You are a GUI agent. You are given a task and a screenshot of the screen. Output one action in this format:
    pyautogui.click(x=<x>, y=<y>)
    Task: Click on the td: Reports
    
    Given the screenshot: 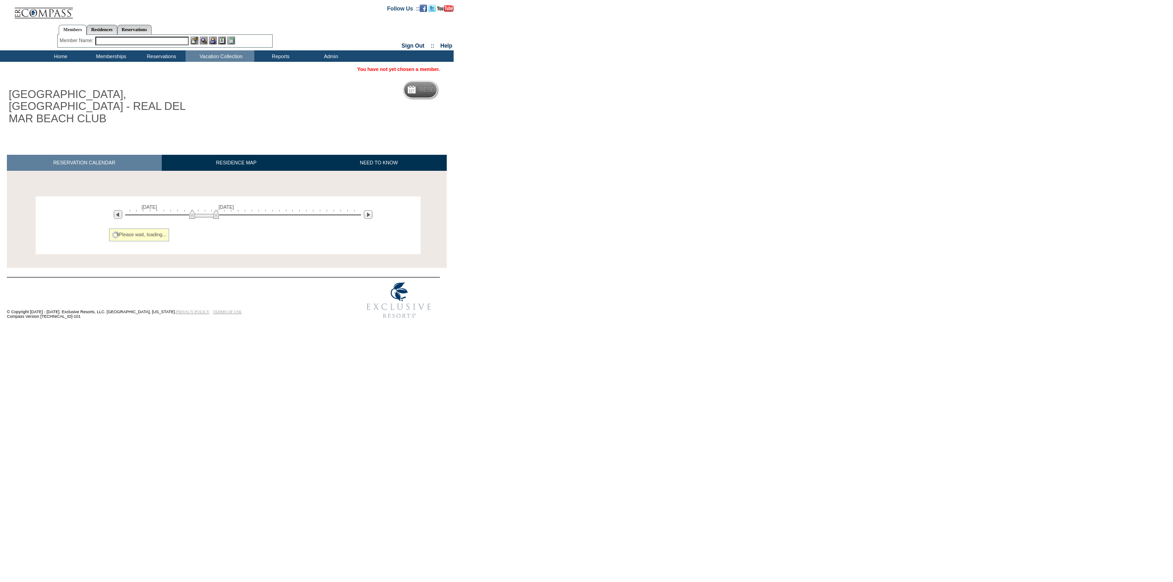 What is the action you would take?
    pyautogui.click(x=280, y=56)
    